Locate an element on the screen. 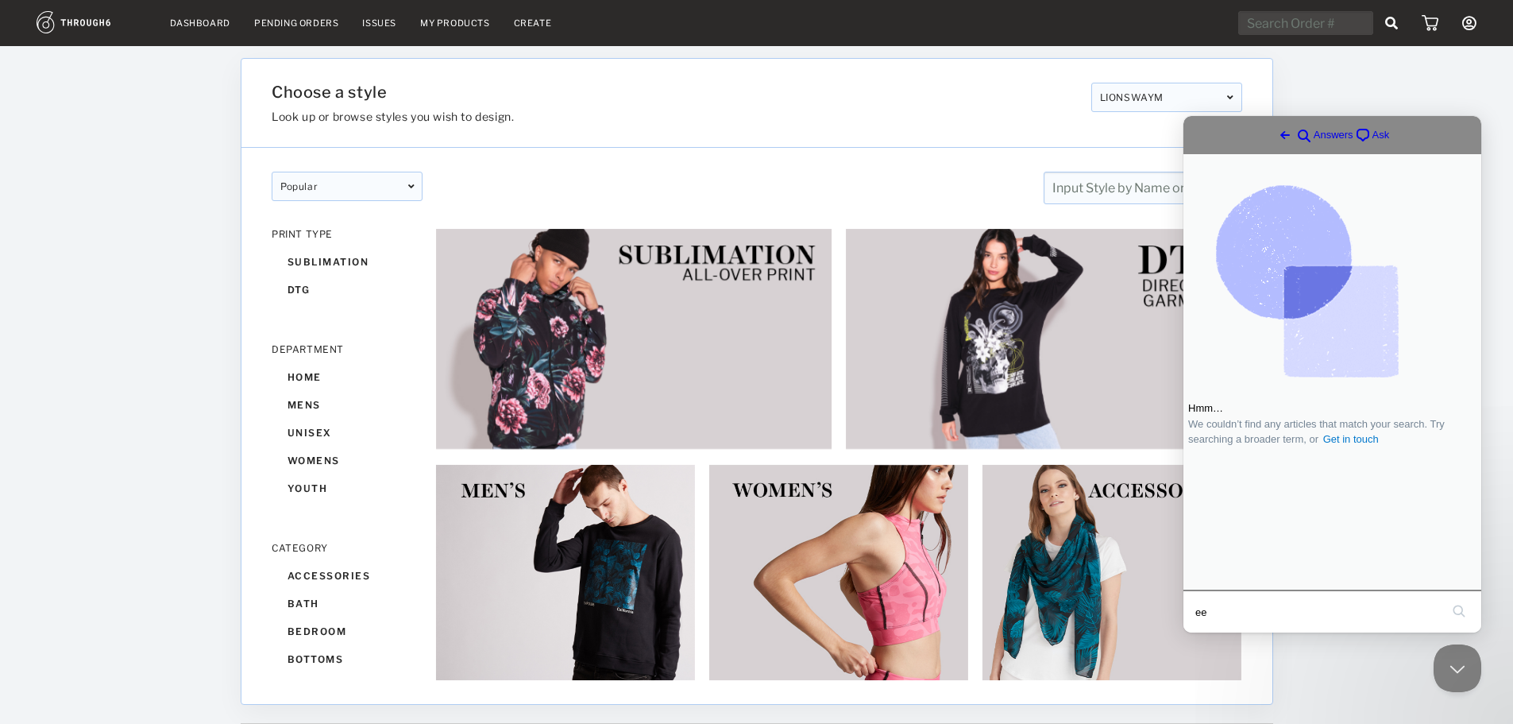 The height and width of the screenshot is (724, 1513). span: Answers is located at coordinates (150, 19).